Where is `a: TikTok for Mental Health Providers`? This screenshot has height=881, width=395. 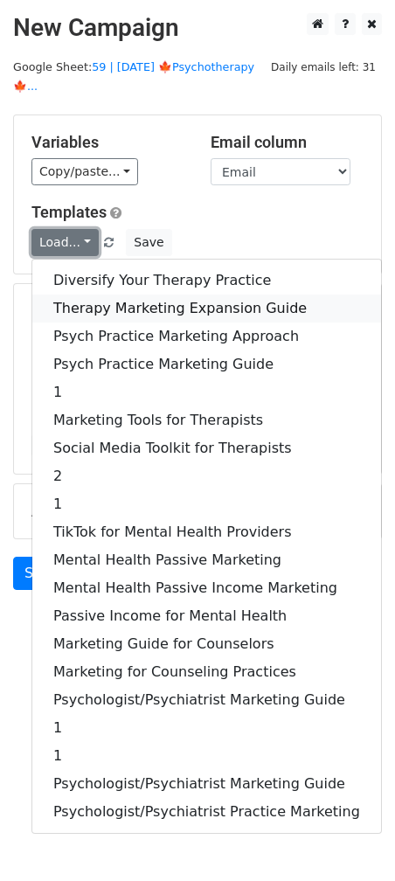
a: TikTok for Mental Health Providers is located at coordinates (206, 532).